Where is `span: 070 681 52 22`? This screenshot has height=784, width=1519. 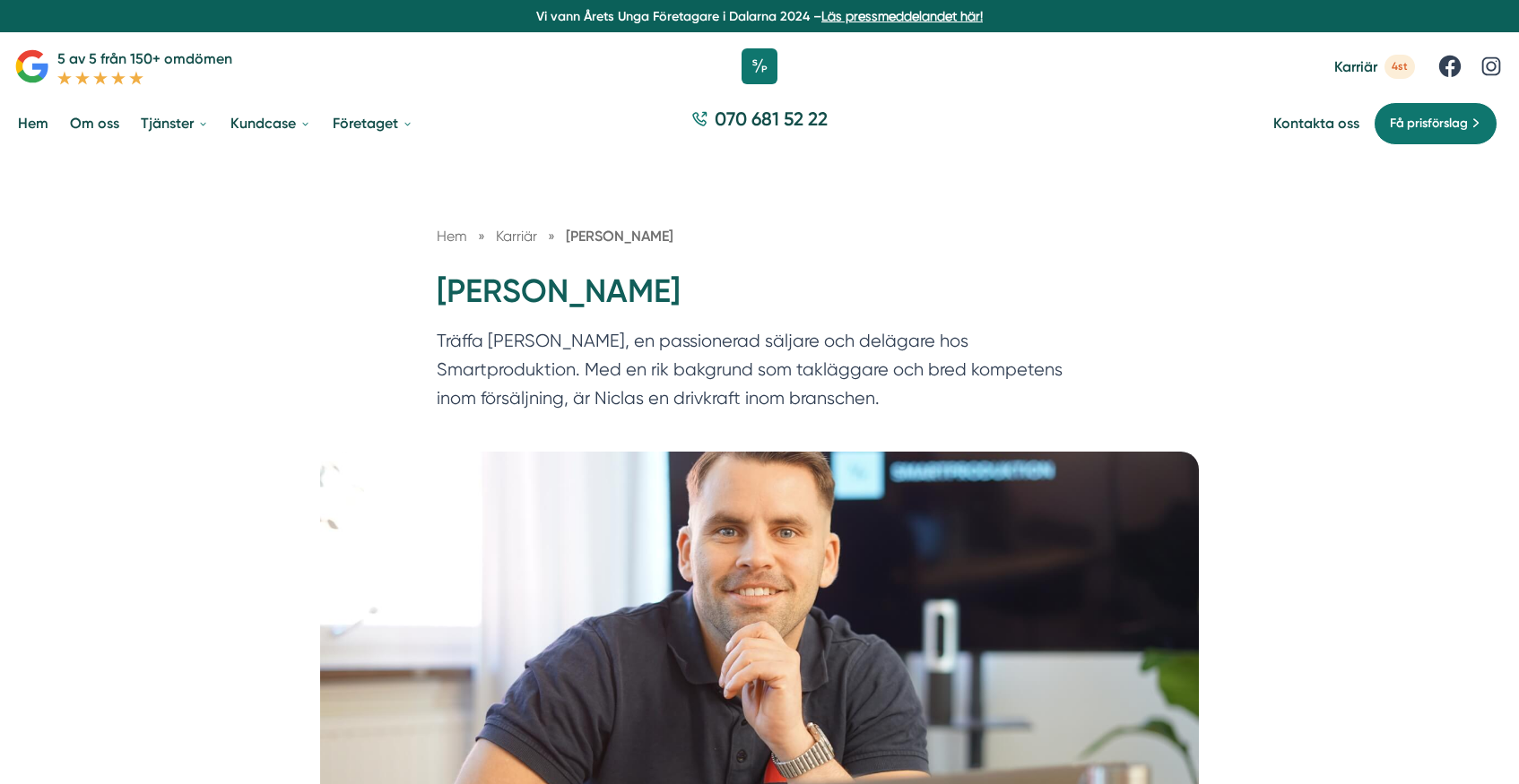 span: 070 681 52 22 is located at coordinates (771, 119).